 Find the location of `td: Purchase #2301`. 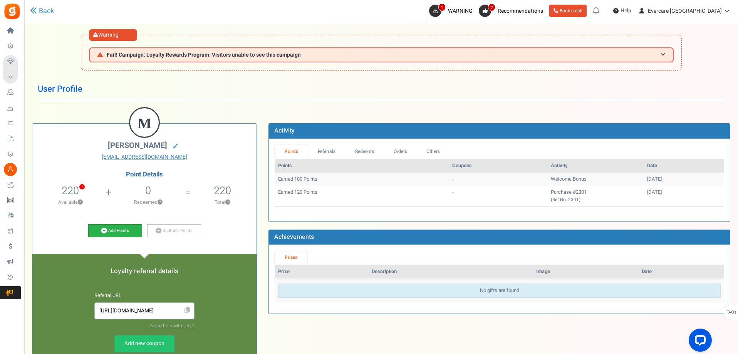

td: Purchase #2301 is located at coordinates (596, 196).